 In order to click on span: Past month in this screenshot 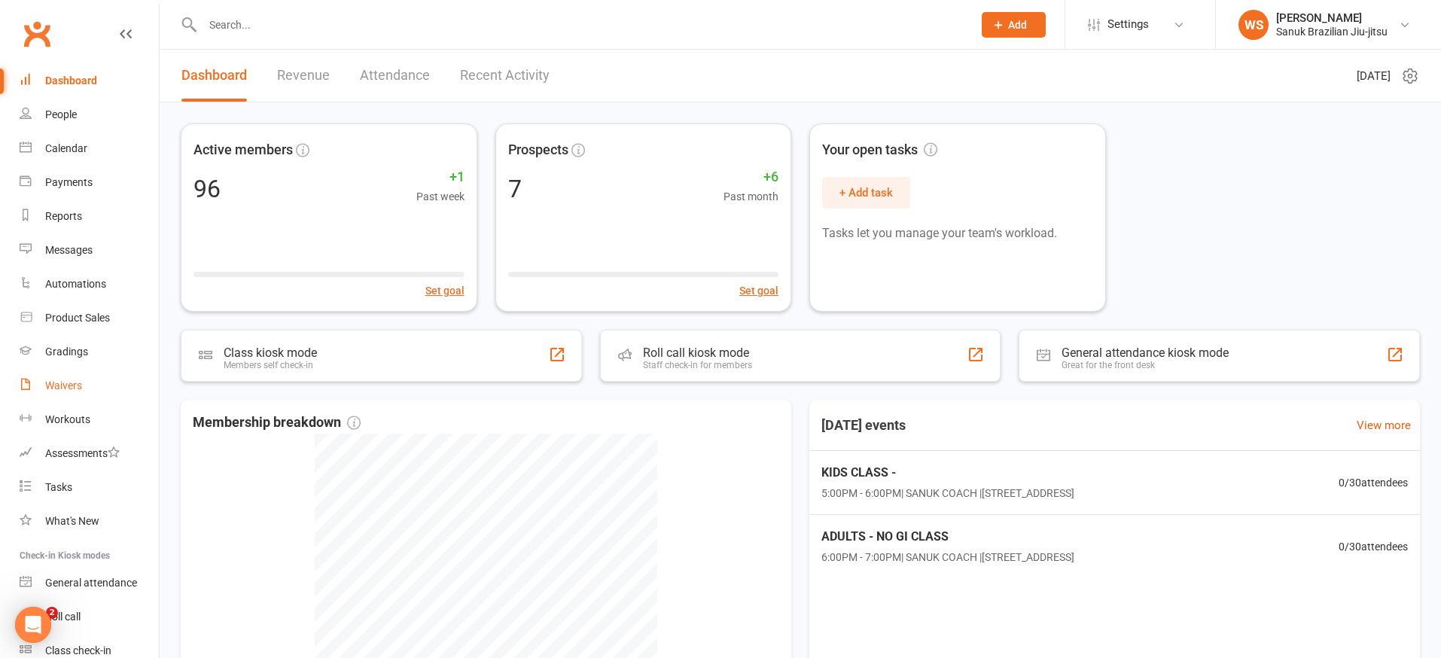, I will do `click(750, 196)`.